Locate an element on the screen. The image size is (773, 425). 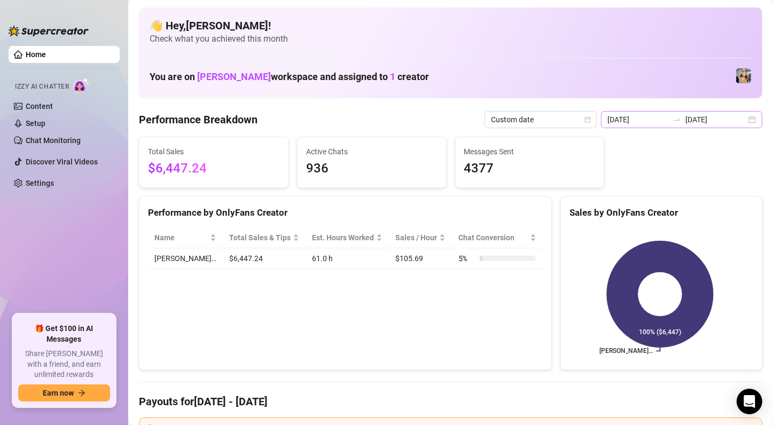
span: Sales / Hour is located at coordinates (416, 238).